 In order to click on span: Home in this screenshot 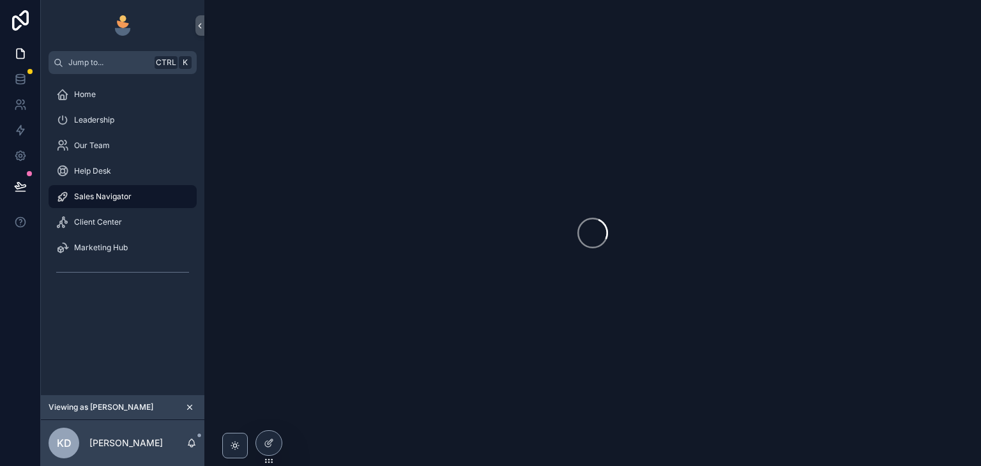, I will do `click(85, 95)`.